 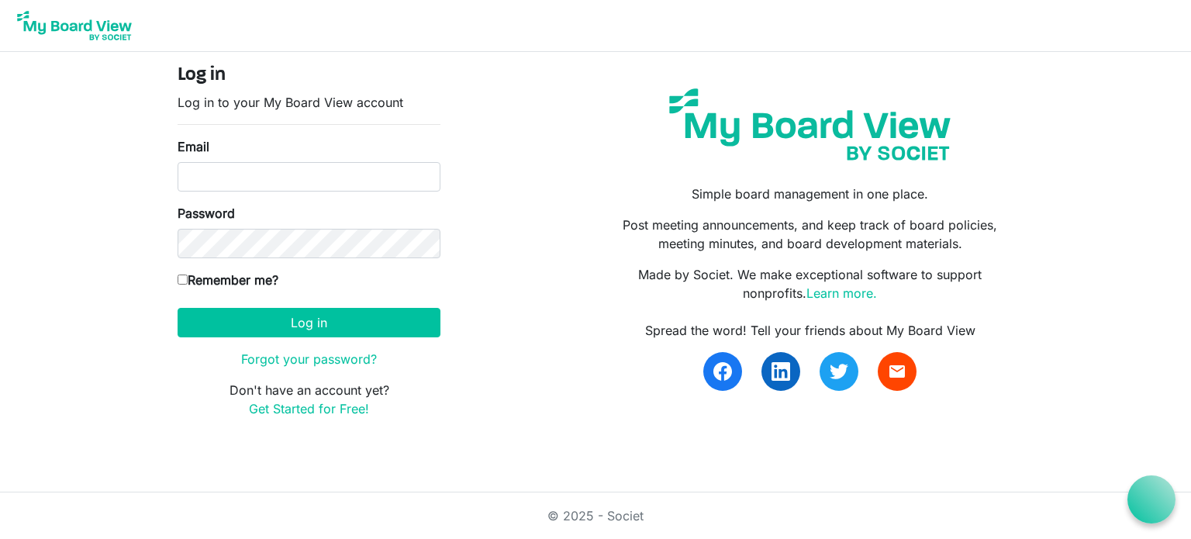 I want to click on img: my-board-view-societ.svg, so click(x=809, y=124).